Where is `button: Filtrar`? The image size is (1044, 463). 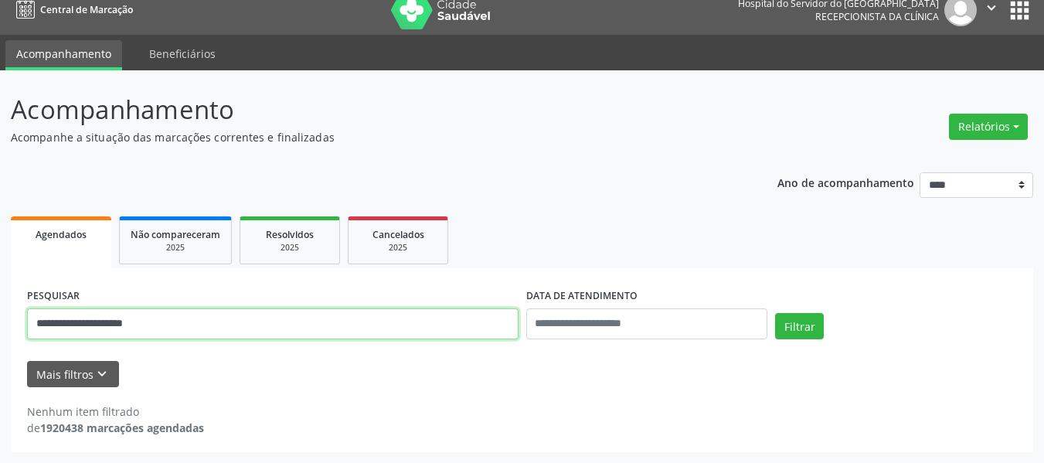 button: Filtrar is located at coordinates (799, 326).